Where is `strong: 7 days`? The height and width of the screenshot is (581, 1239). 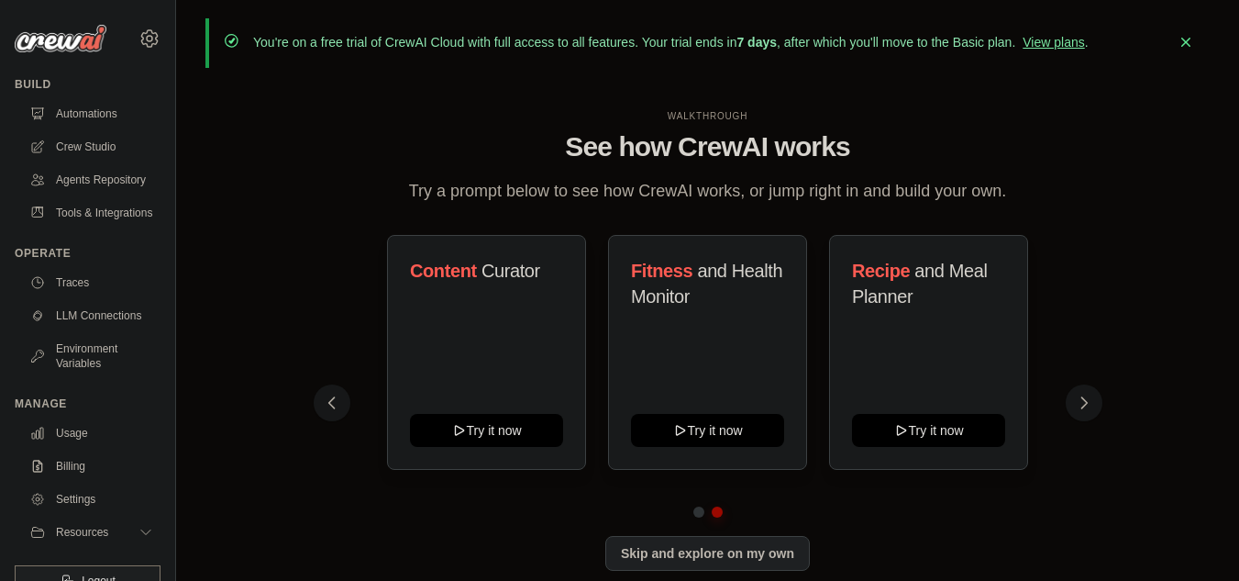
strong: 7 days is located at coordinates (757, 42).